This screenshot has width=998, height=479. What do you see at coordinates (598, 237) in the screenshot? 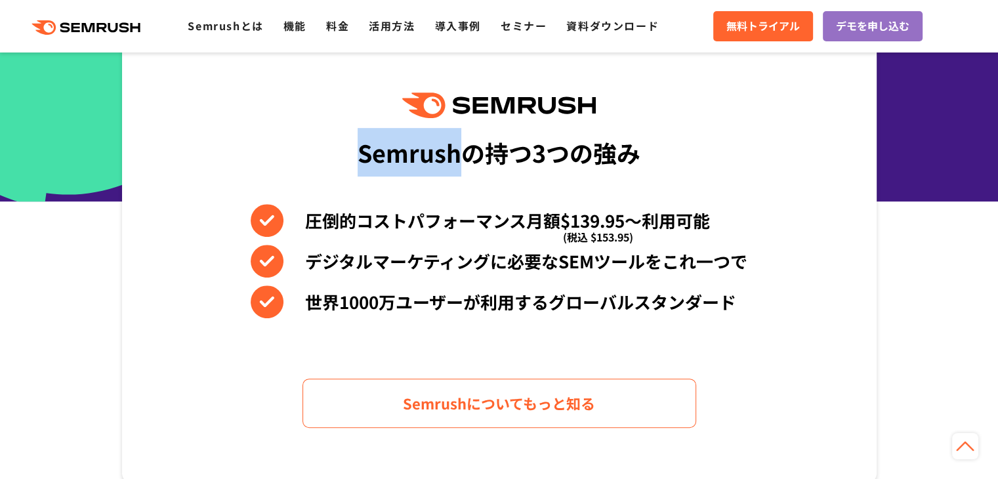
I see `span: (税込 $153.95)` at bounding box center [598, 237].